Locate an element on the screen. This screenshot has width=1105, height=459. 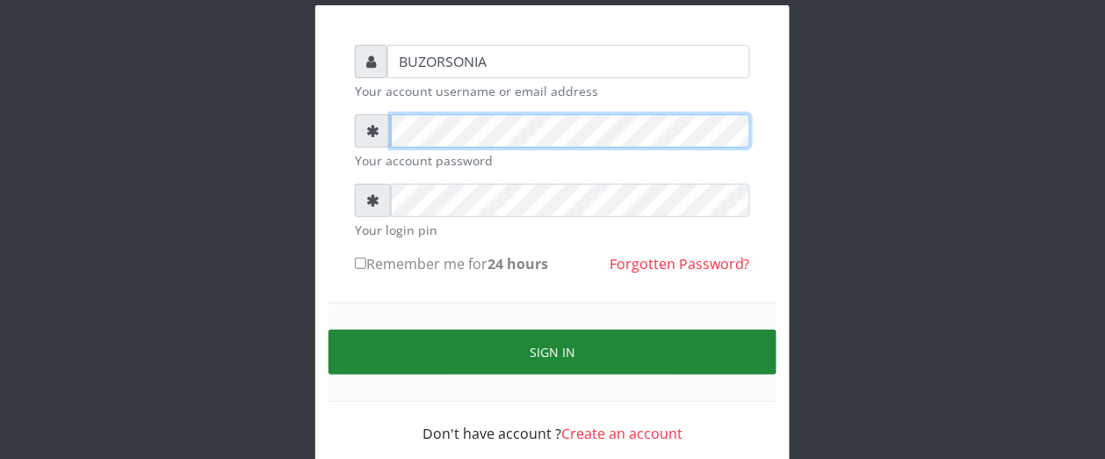
small: Your login pin is located at coordinates (553, 229).